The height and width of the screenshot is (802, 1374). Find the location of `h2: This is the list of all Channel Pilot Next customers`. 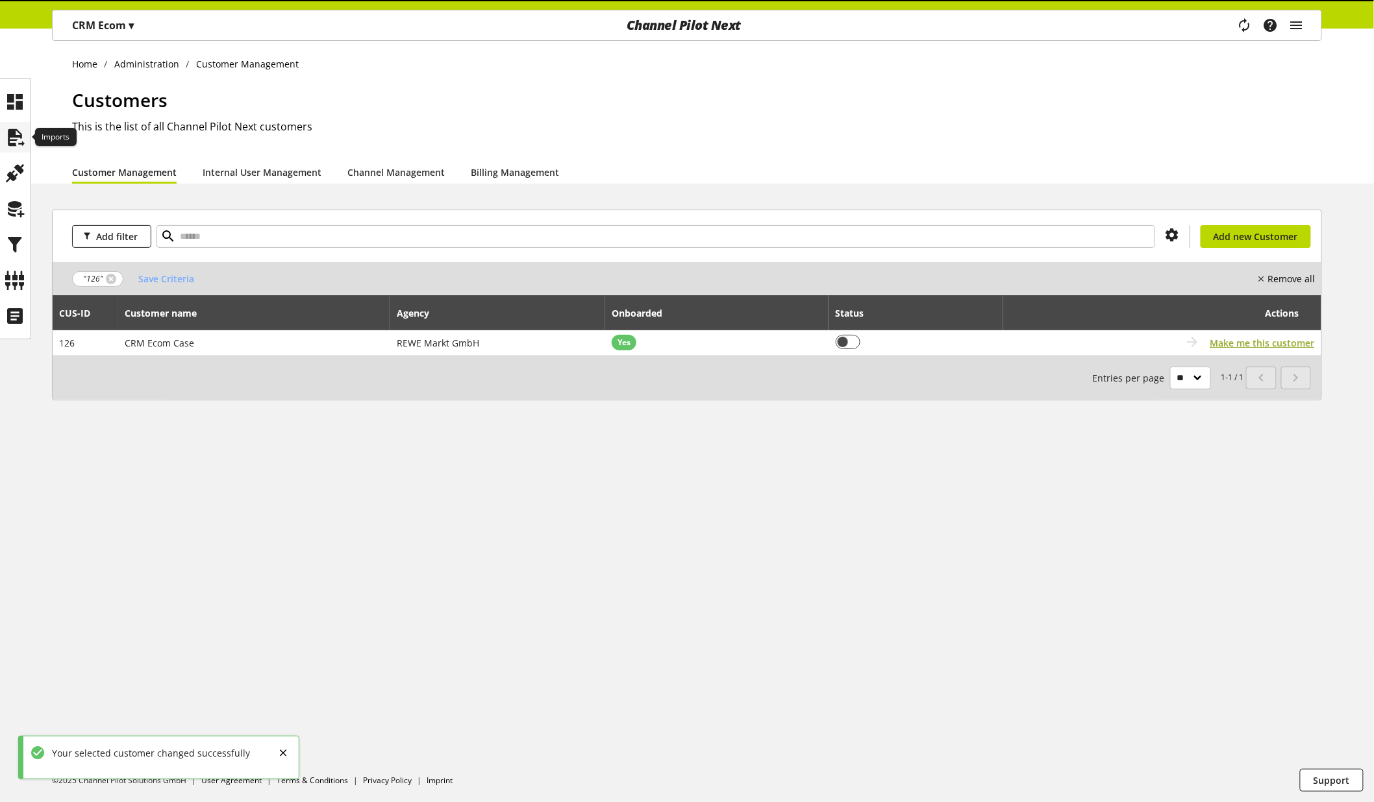

h2: This is the list of all Channel Pilot Next customers is located at coordinates (697, 127).